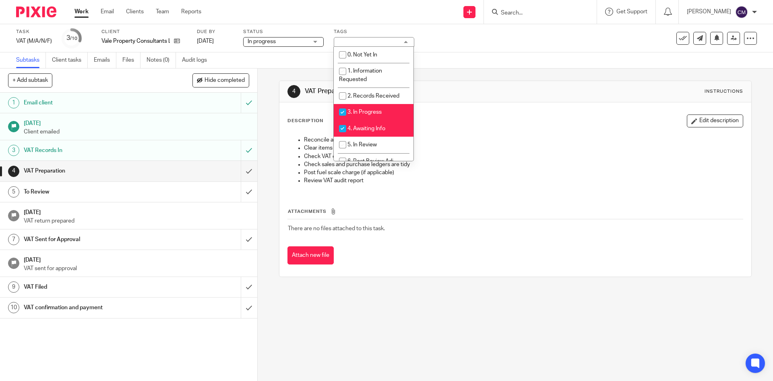 Image resolution: width=773 pixels, height=381 pixels. What do you see at coordinates (93, 192) in the screenshot?
I see `h1: To Review` at bounding box center [93, 192].